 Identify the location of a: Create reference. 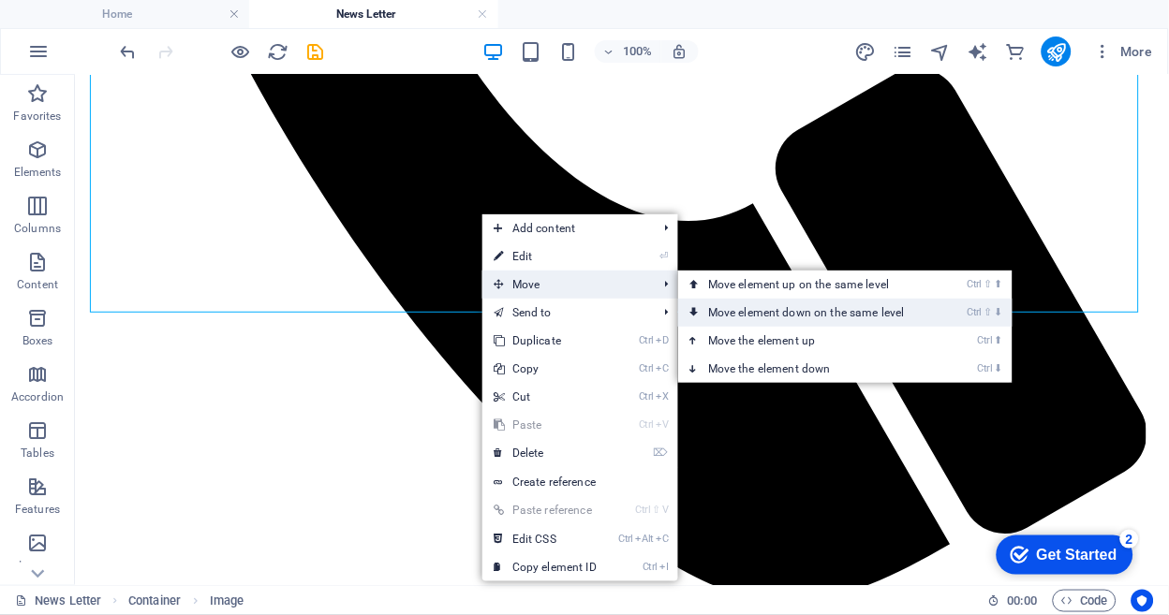
(580, 482).